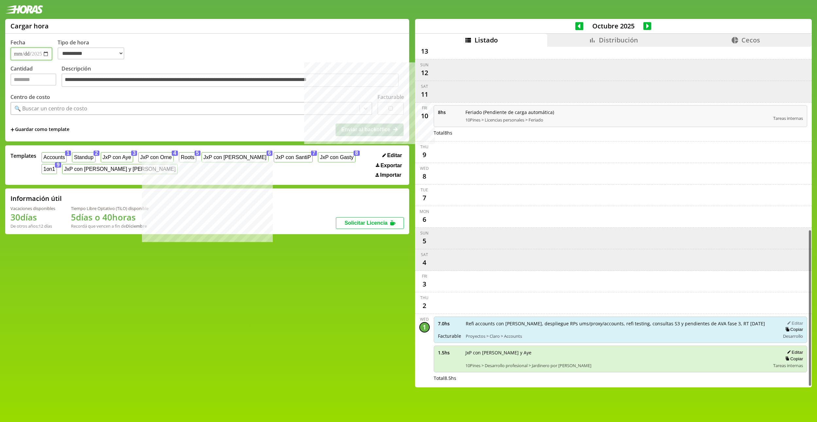 The height and width of the screenshot is (422, 817). What do you see at coordinates (449, 324) in the screenshot?
I see `span: 7.0 hs` at bounding box center [449, 324].